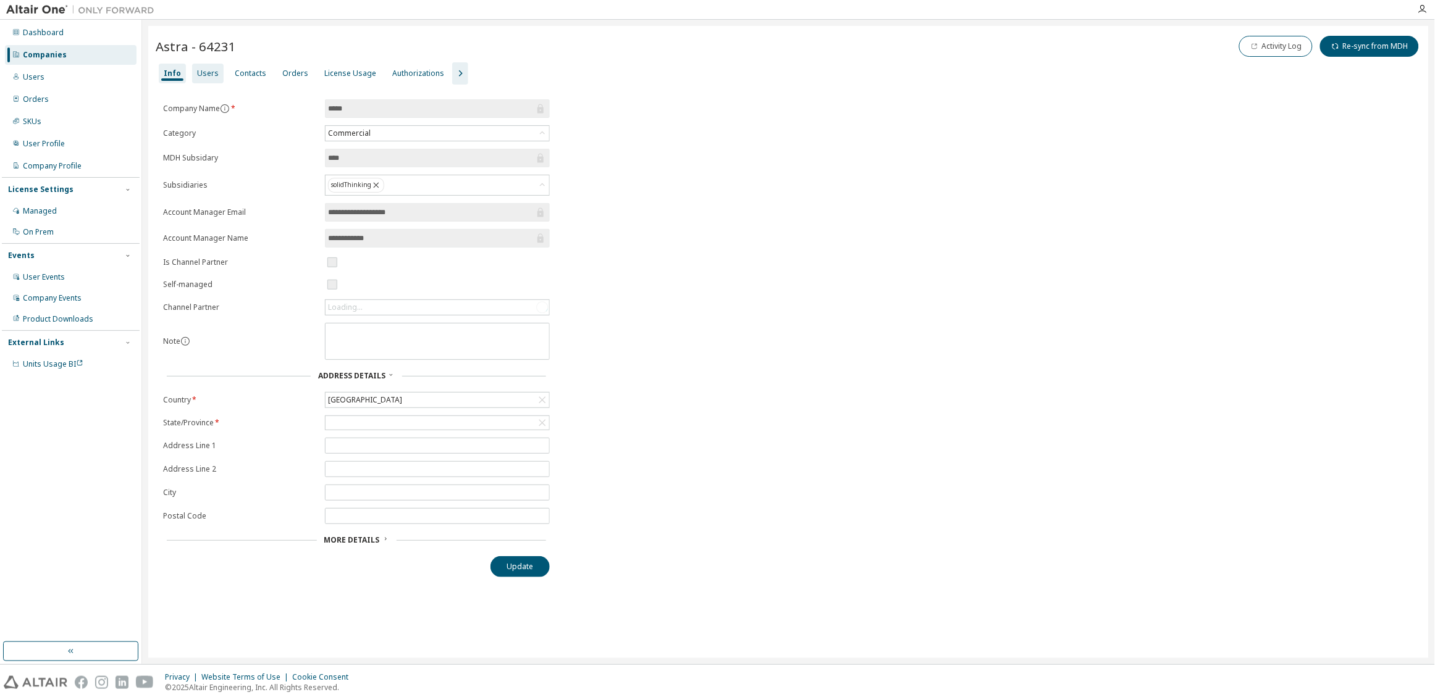 The image size is (1435, 700). Describe the element at coordinates (1369, 46) in the screenshot. I see `button: Re-sync from MDH` at that location.